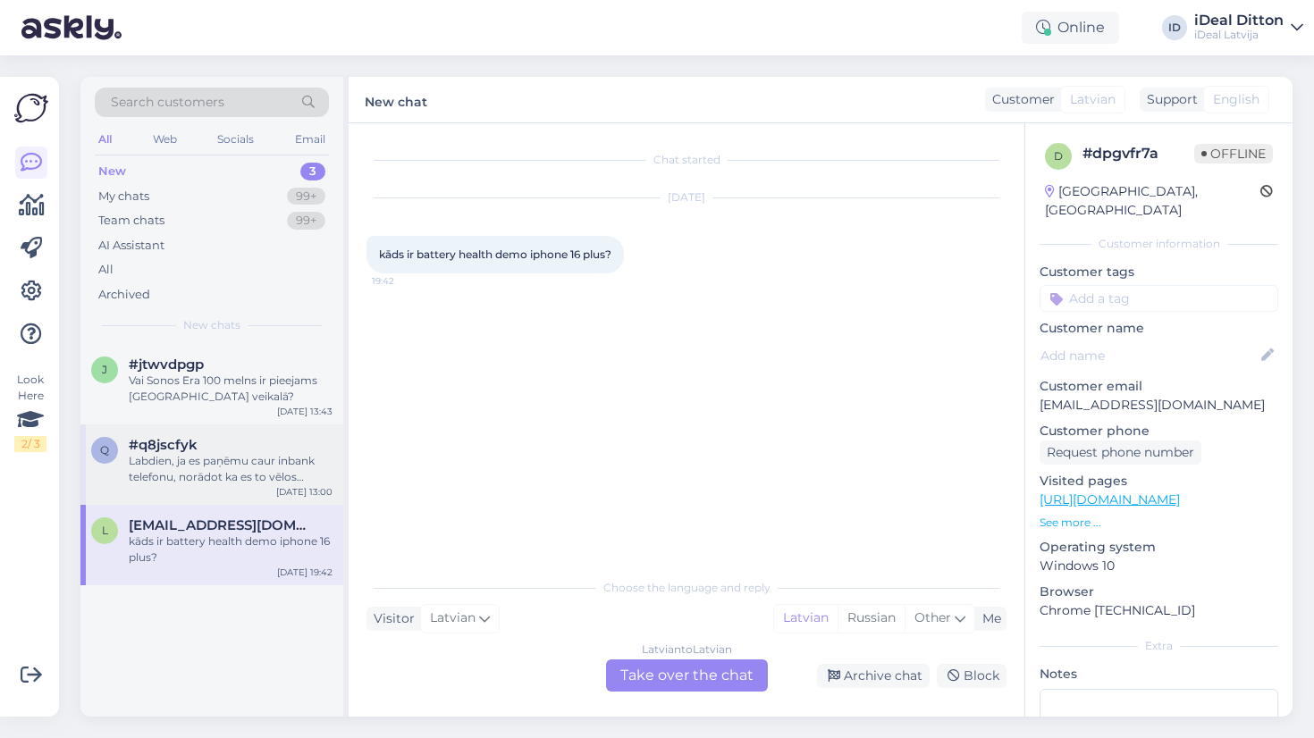 The image size is (1314, 738). Describe the element at coordinates (1249, 28) in the screenshot. I see `a: iDeal DittoniDeal Latvija` at that location.